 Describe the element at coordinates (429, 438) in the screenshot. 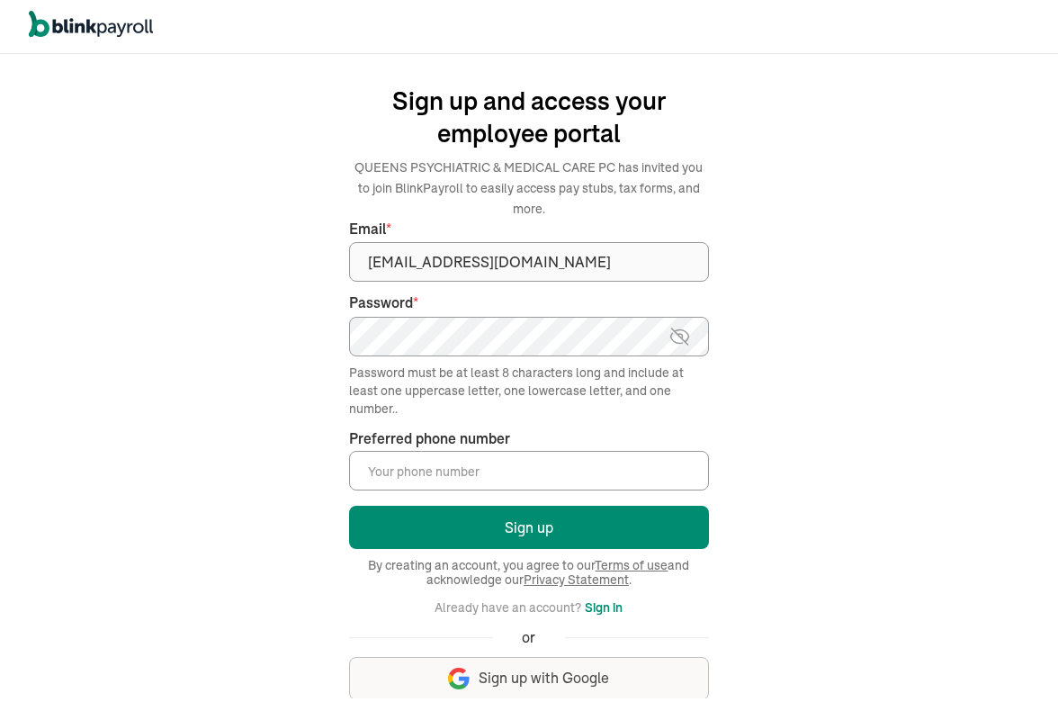

I see `label: Preferred phone number` at that location.